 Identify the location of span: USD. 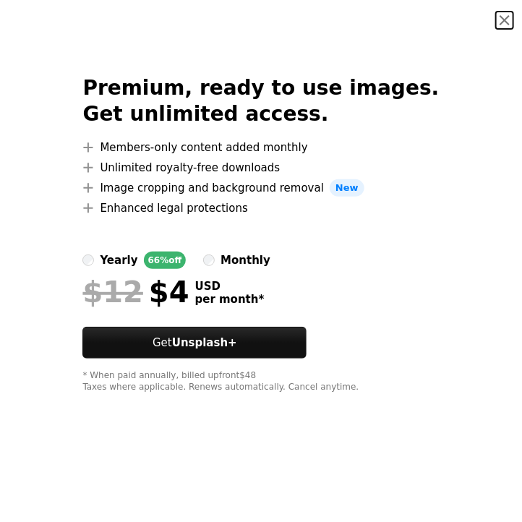
(230, 286).